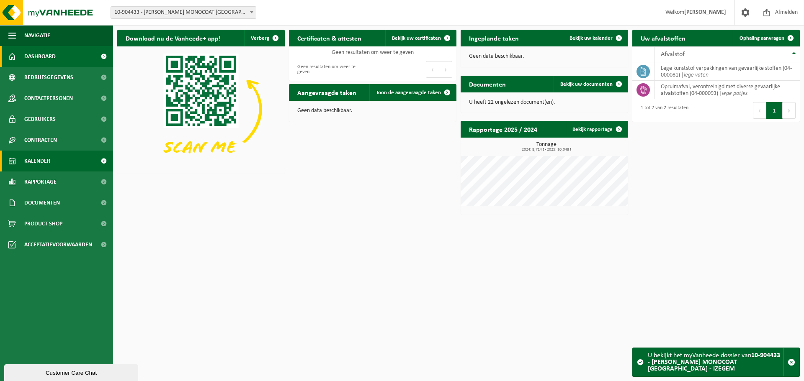 This screenshot has height=381, width=804. What do you see at coordinates (595, 38) in the screenshot?
I see `a: Bekijk uw kalender` at bounding box center [595, 38].